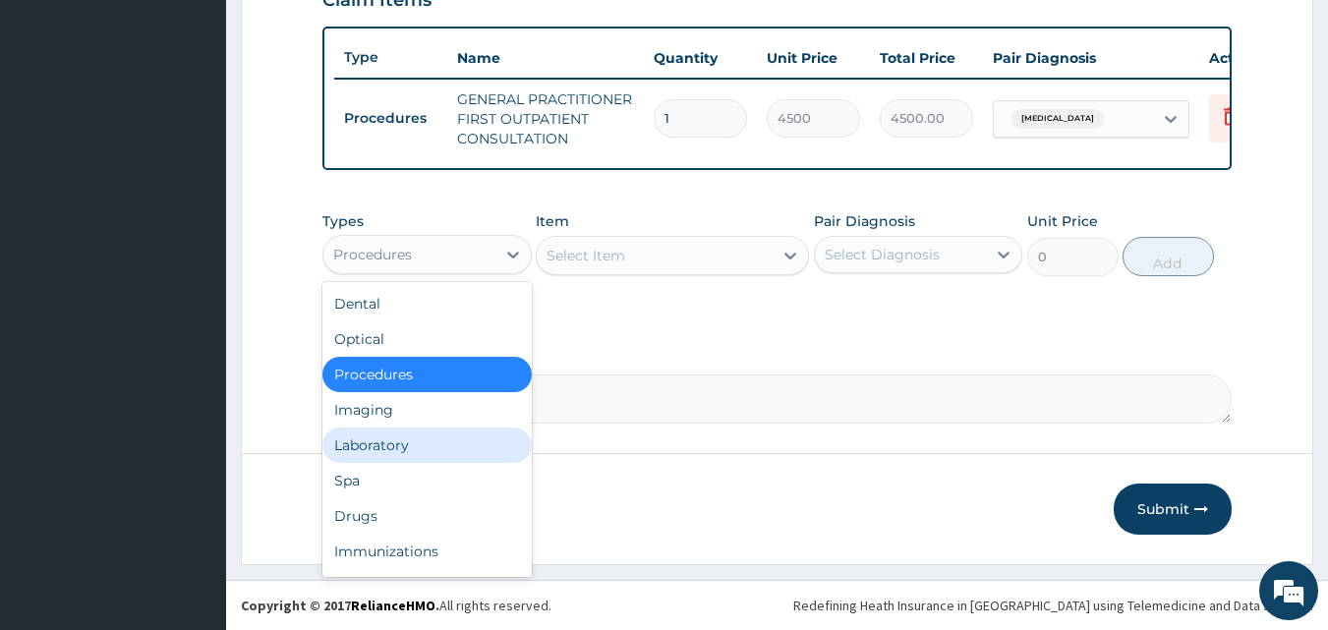 This screenshot has height=630, width=1328. What do you see at coordinates (777, 355) in the screenshot?
I see `label: Comment` at bounding box center [777, 355].